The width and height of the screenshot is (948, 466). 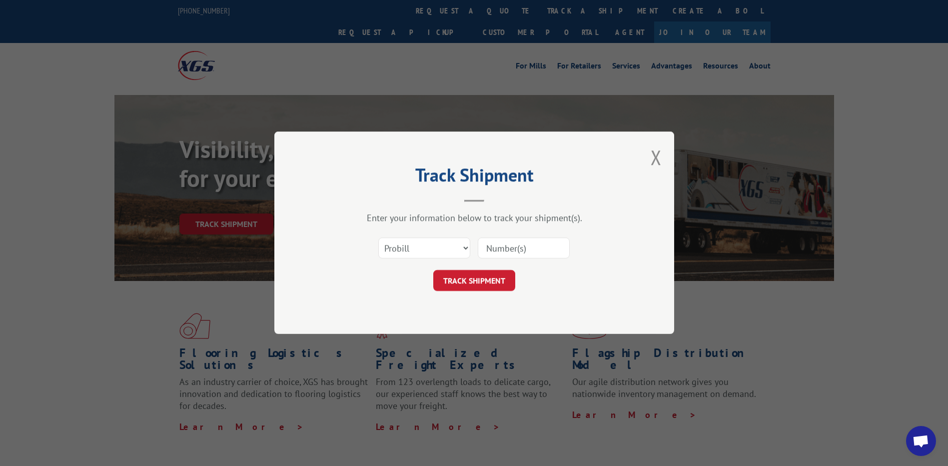 I want to click on button: Close modal, so click(x=656, y=157).